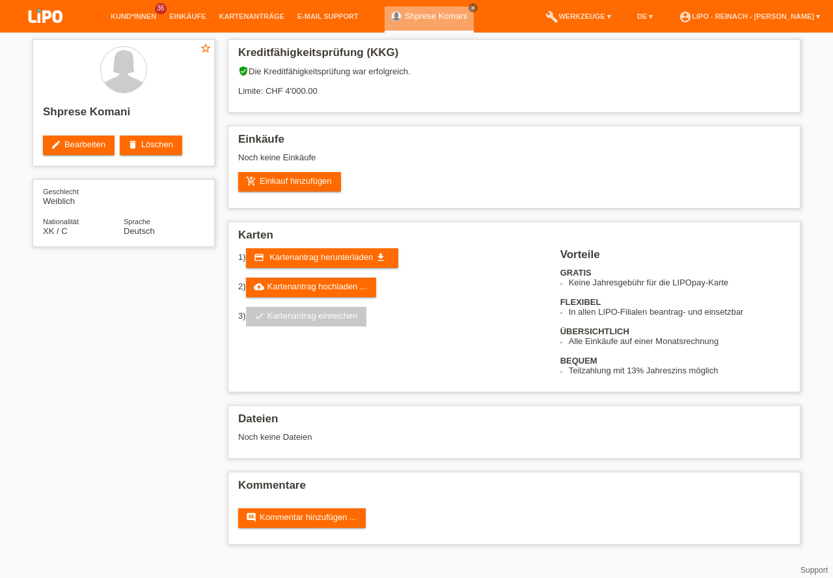  I want to click on a: commentKommentar hinzufügen ..., so click(302, 518).